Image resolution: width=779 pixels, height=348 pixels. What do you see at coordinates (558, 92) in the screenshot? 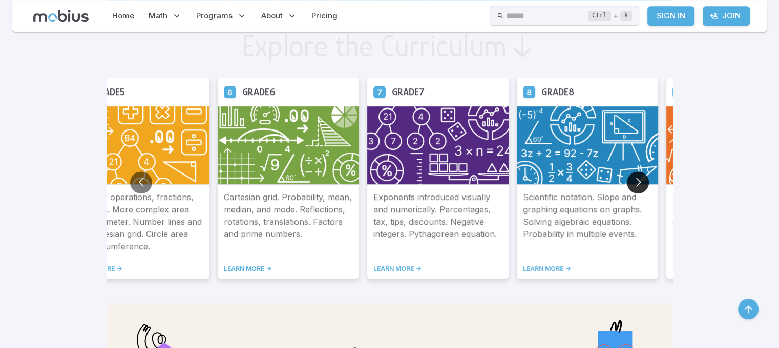
I see `h5: Grade 8` at bounding box center [558, 92].